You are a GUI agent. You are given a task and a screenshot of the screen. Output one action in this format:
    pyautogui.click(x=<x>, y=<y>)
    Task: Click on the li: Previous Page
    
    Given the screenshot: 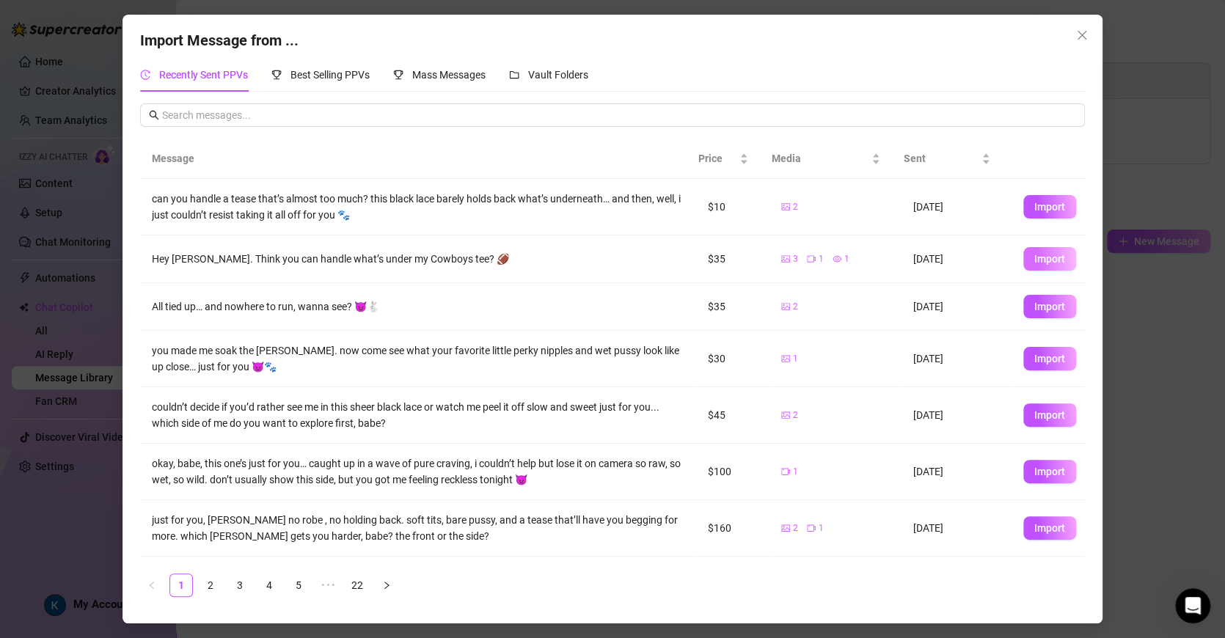 What is the action you would take?
    pyautogui.click(x=152, y=585)
    